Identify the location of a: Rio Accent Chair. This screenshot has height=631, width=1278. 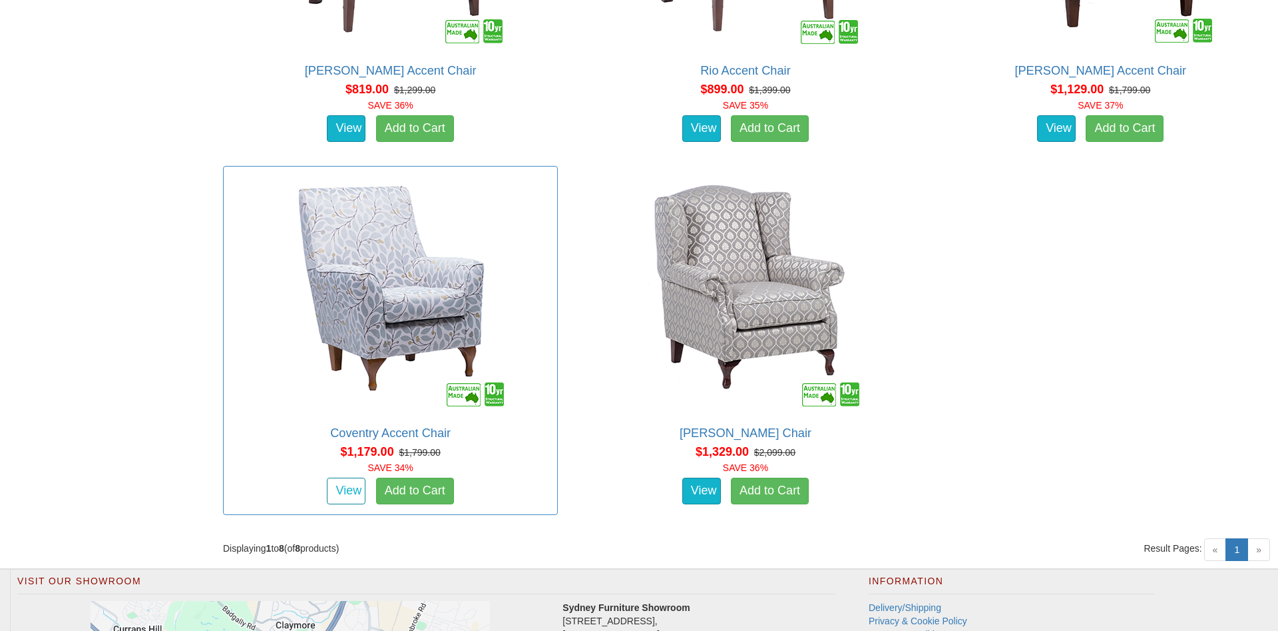
(745, 71).